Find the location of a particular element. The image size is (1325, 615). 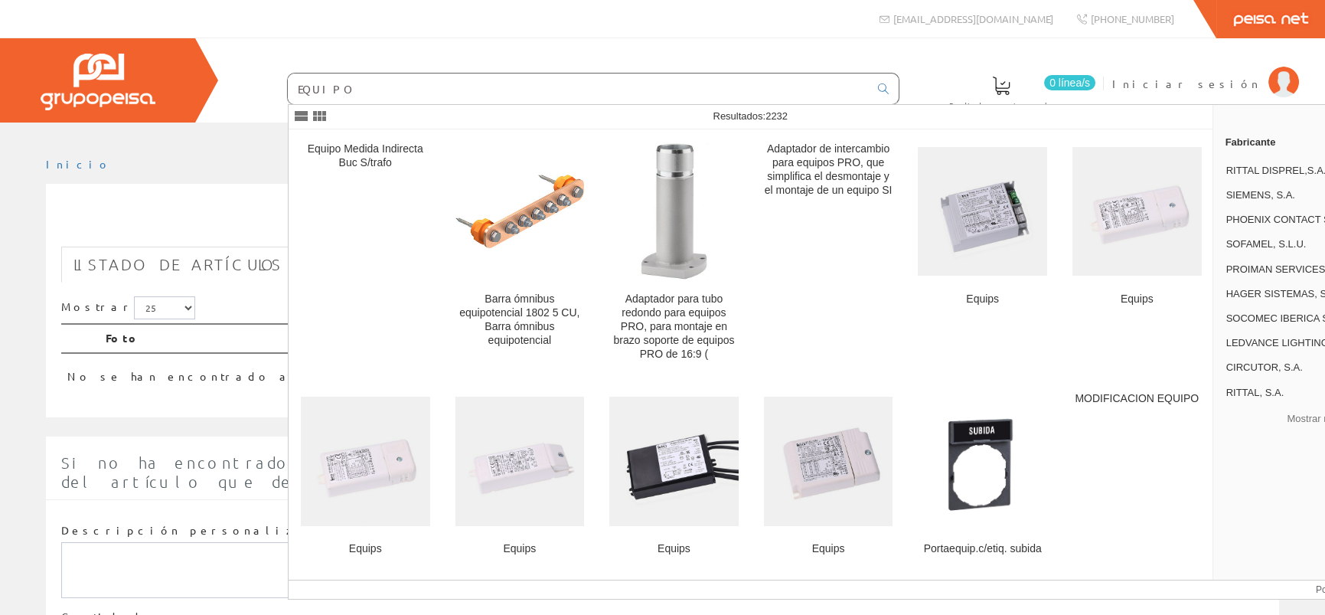

div: Equipo Medida Indirecta Buc S/trafo is located at coordinates (365, 156).